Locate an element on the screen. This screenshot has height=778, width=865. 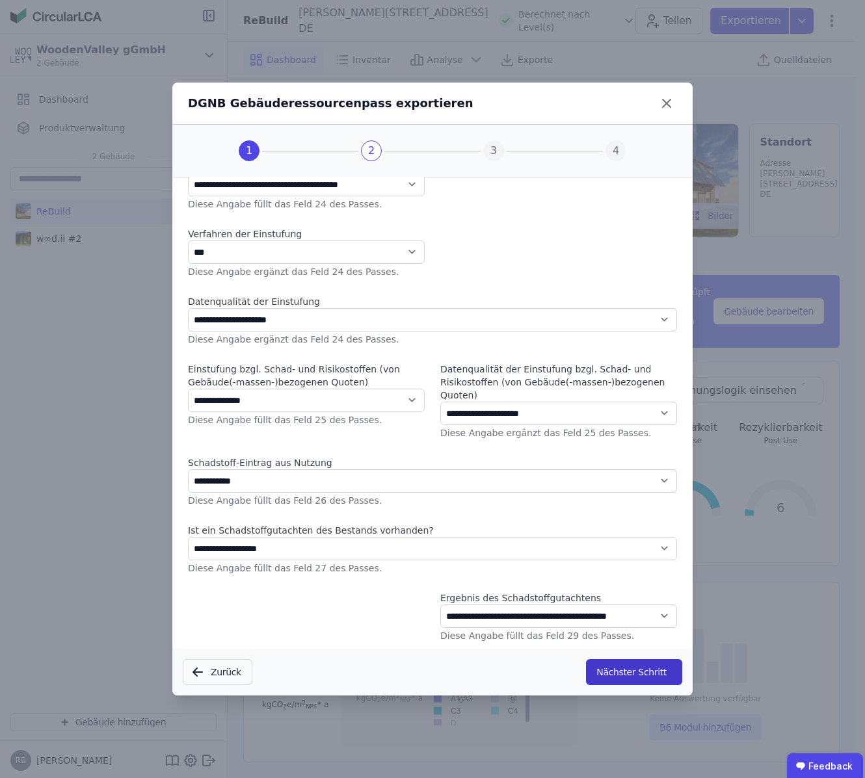
div: 1 is located at coordinates (249, 151).